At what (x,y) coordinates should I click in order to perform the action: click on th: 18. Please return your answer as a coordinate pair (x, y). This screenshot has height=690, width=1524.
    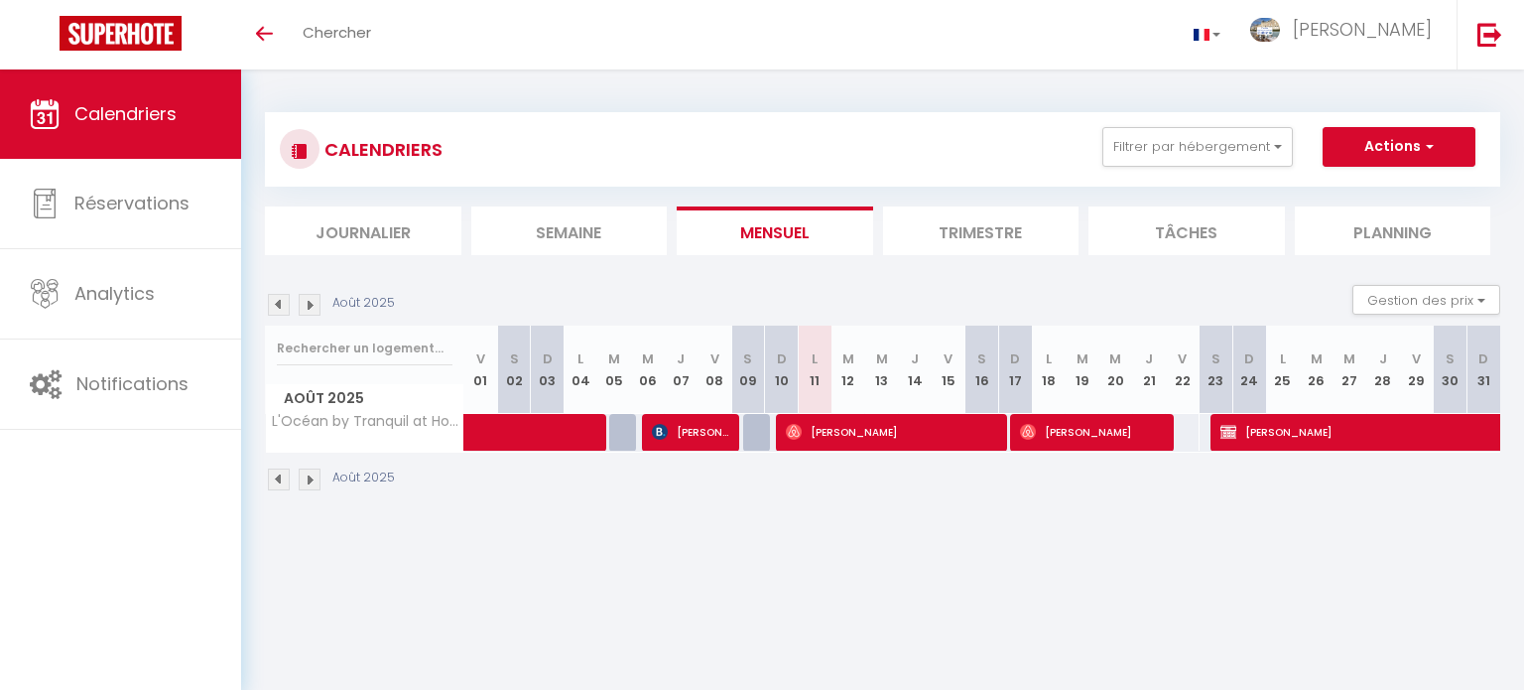
    Looking at the image, I should click on (1049, 369).